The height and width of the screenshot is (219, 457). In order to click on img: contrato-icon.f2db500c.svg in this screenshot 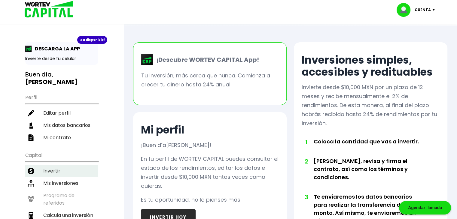, I will do `click(31, 138)`.